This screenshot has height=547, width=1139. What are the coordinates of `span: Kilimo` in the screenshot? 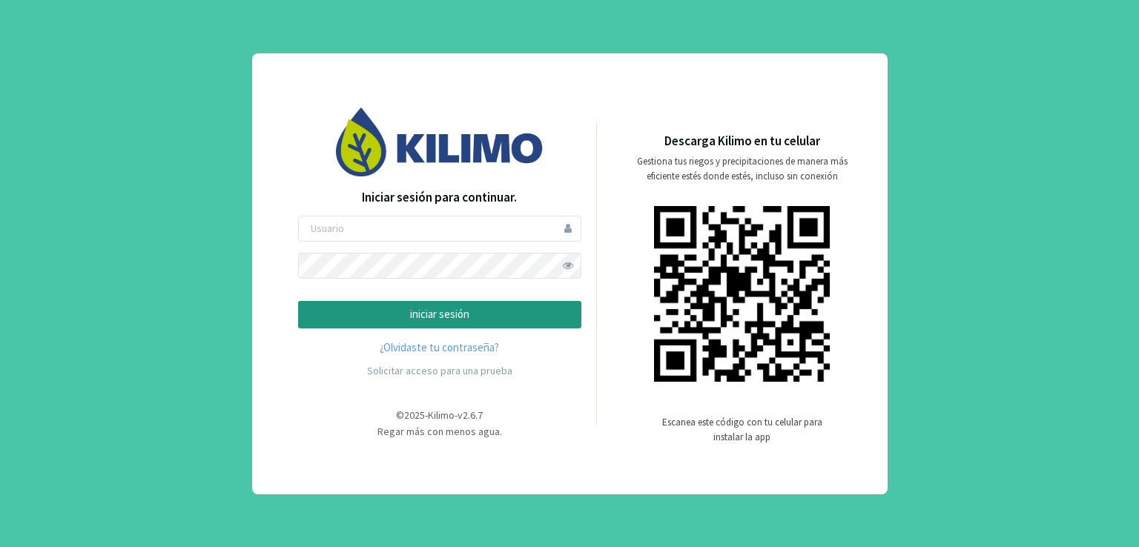 It's located at (441, 415).